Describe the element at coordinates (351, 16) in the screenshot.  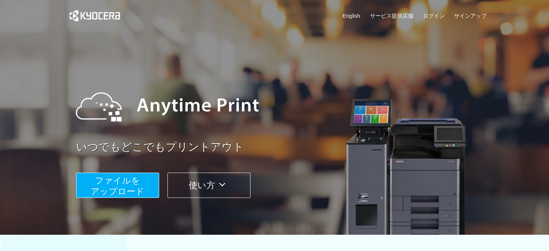
I see `a: English` at that location.